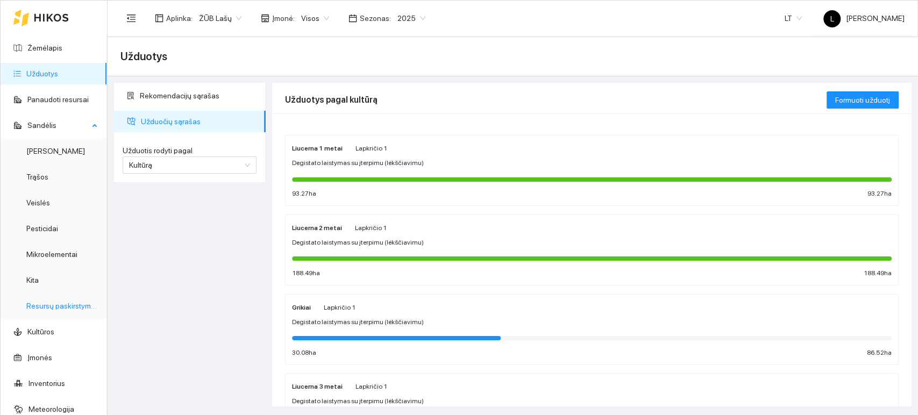 The width and height of the screenshot is (918, 415). What do you see at coordinates (863, 100) in the screenshot?
I see `button: Formuoti užduotį` at bounding box center [863, 100].